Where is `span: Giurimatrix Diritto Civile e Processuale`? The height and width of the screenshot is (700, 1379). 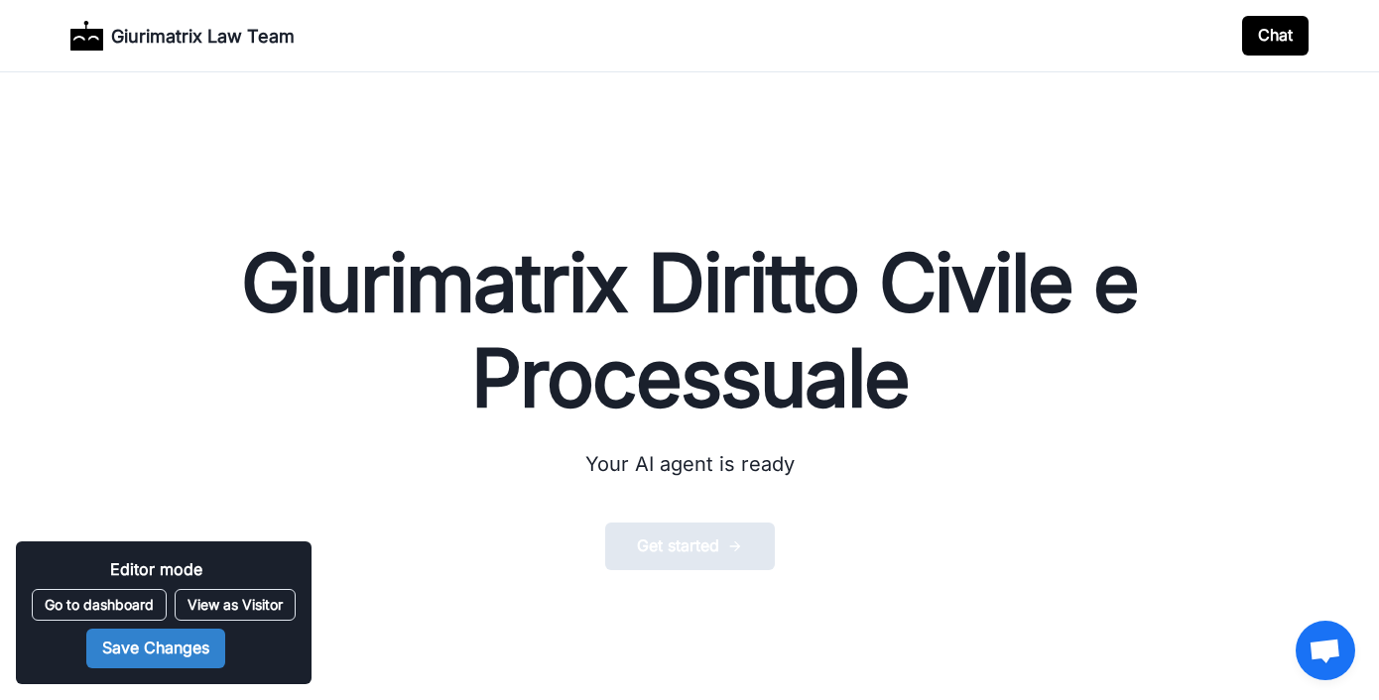
span: Giurimatrix Diritto Civile e Processuale is located at coordinates (689, 330).